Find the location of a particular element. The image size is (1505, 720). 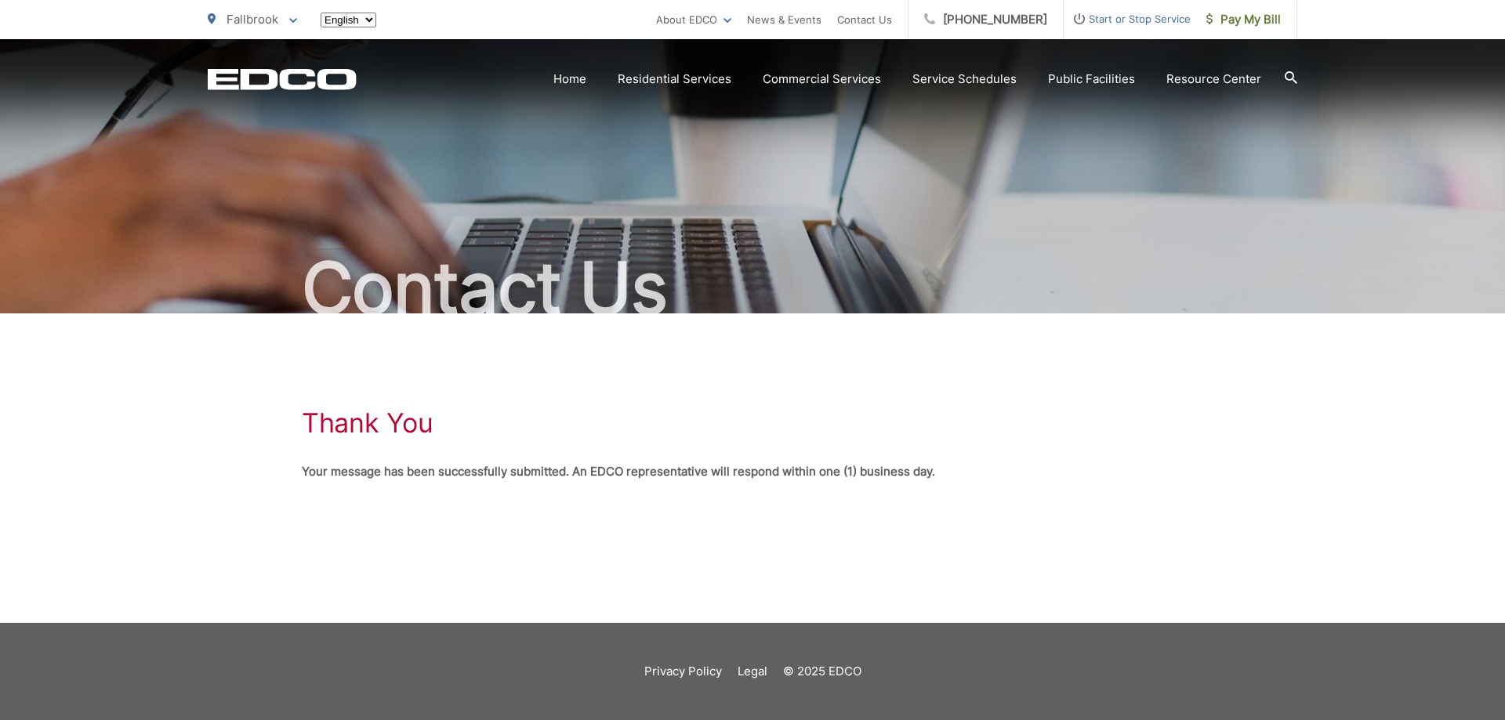

p: © 2025 EDCO is located at coordinates (822, 672).